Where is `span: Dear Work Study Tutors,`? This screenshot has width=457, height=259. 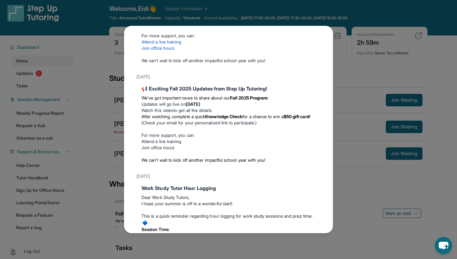
span: Dear Work Study Tutors, is located at coordinates (165, 197).